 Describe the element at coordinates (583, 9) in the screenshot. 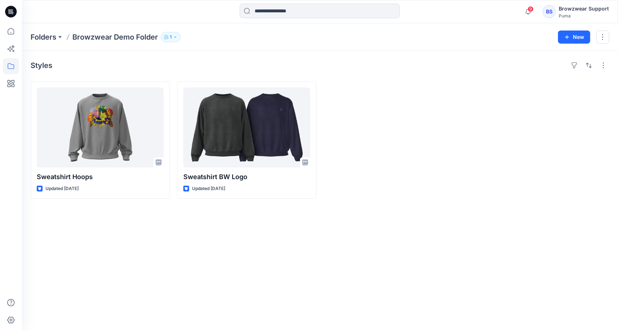

I see `div: Browzwear Support` at that location.